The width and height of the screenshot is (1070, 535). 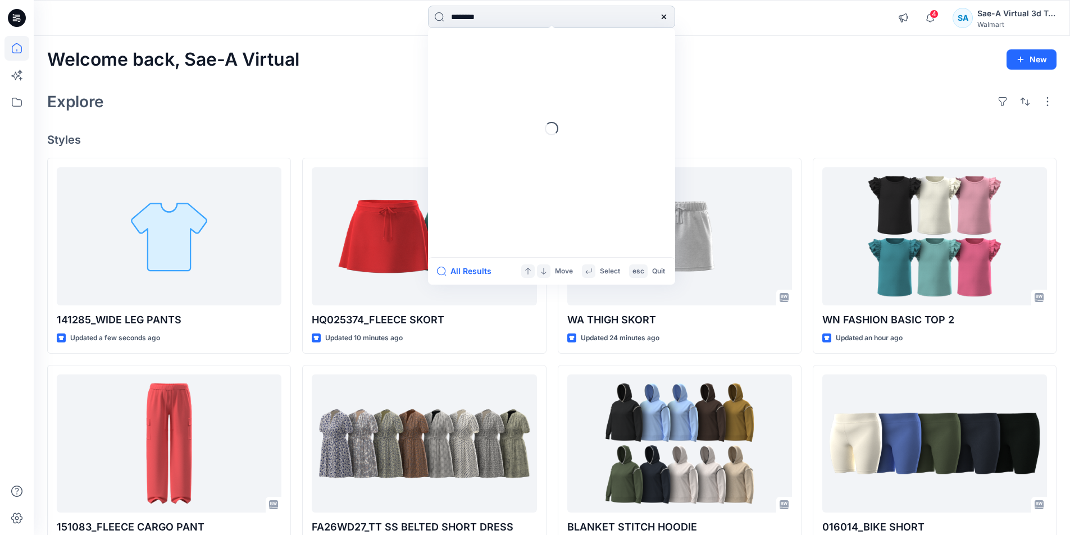 What do you see at coordinates (115, 338) in the screenshot?
I see `p: Updated a few seconds ago` at bounding box center [115, 338].